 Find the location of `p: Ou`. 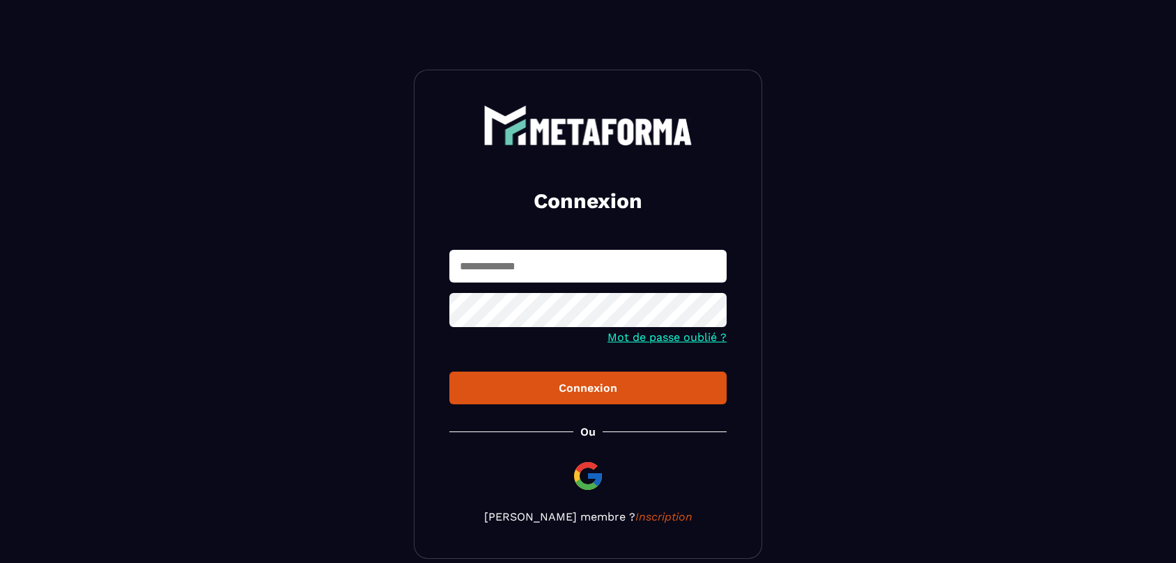

p: Ou is located at coordinates (588, 432).